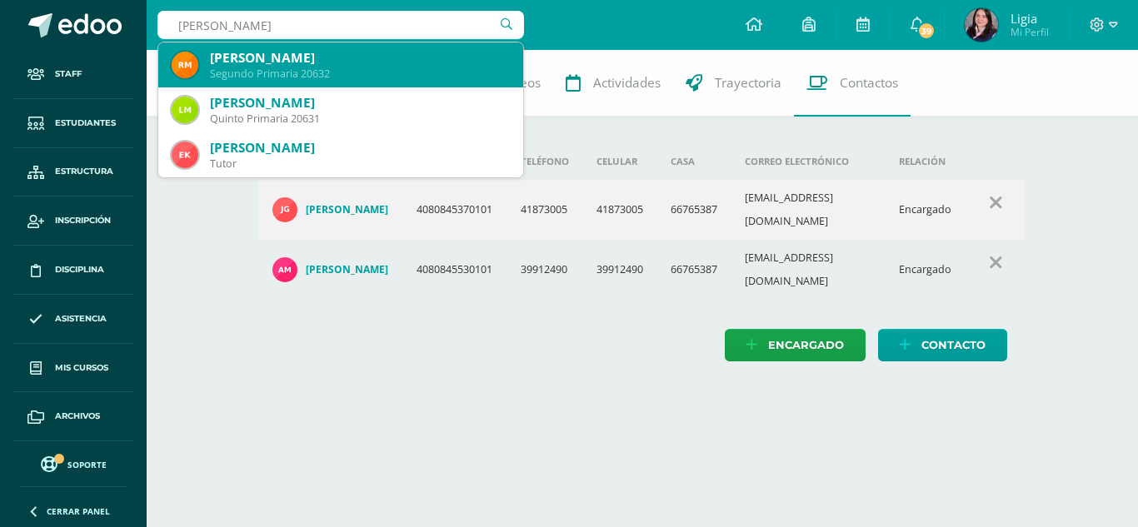 This screenshot has width=1138, height=527. I want to click on a: Contactos, so click(852, 83).